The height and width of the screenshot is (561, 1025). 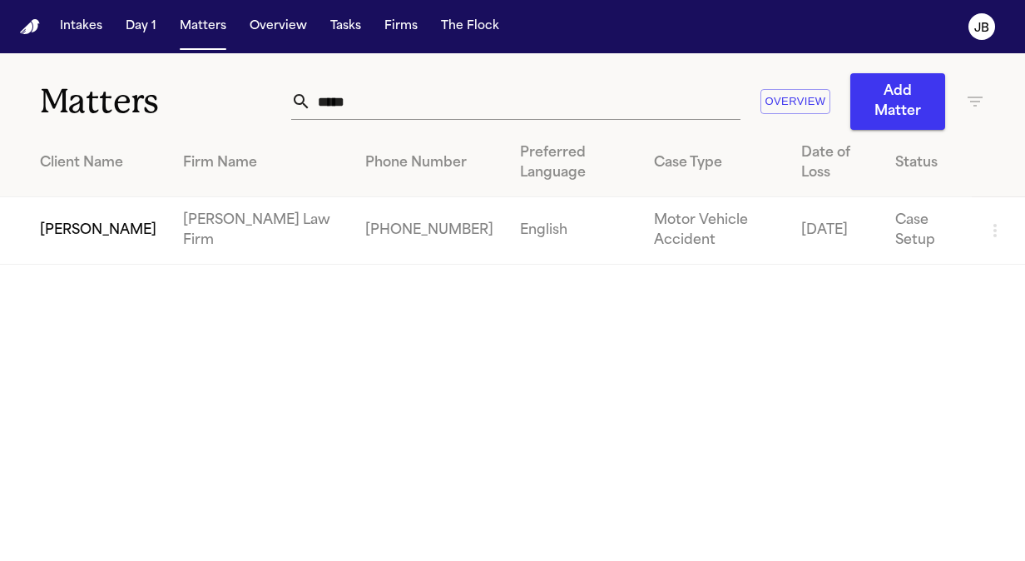 I want to click on button: The Flock, so click(x=470, y=27).